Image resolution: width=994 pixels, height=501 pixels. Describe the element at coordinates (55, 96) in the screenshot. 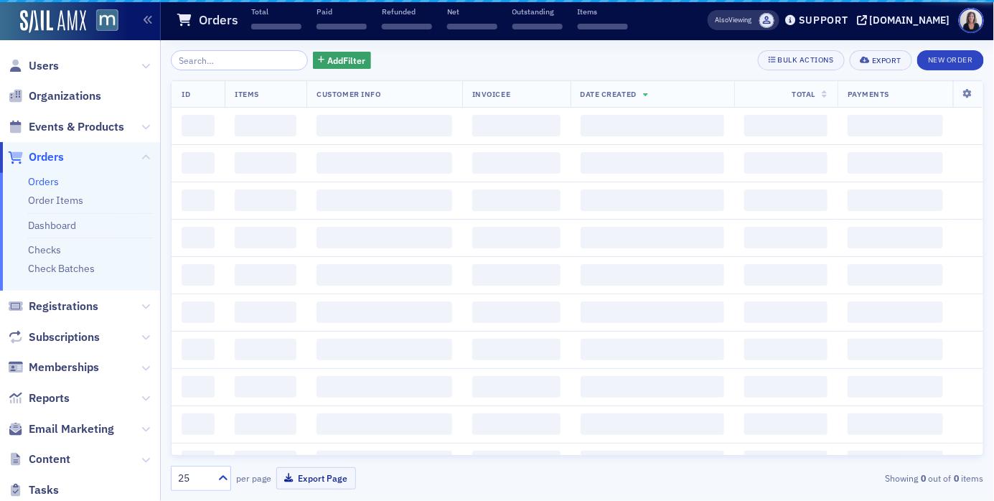

I see `a: Organizations` at that location.